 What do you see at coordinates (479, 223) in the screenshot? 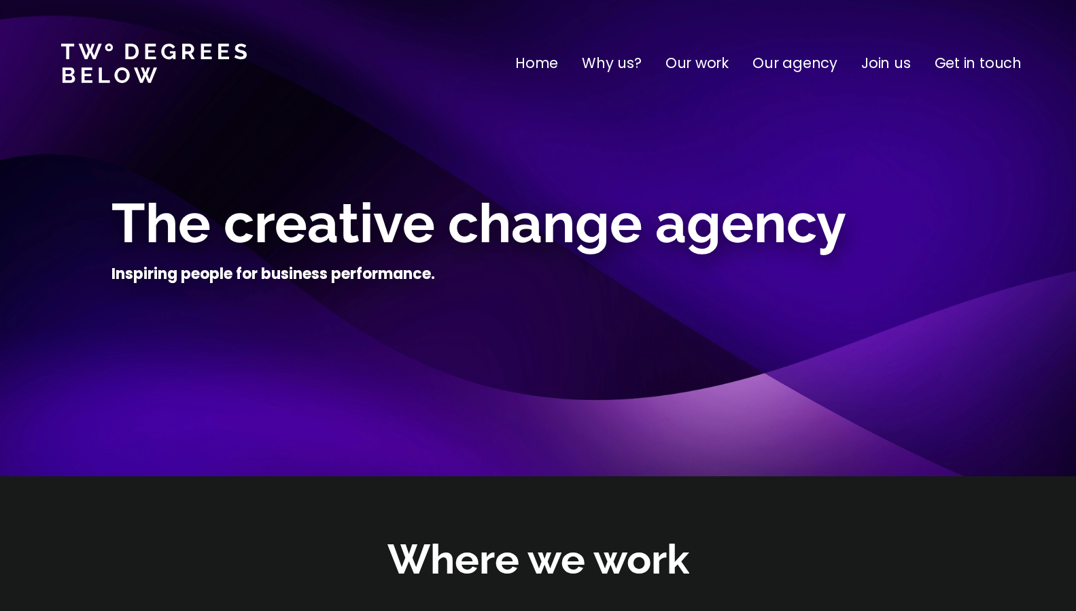
I see `span: The creative change agency` at bounding box center [479, 223].